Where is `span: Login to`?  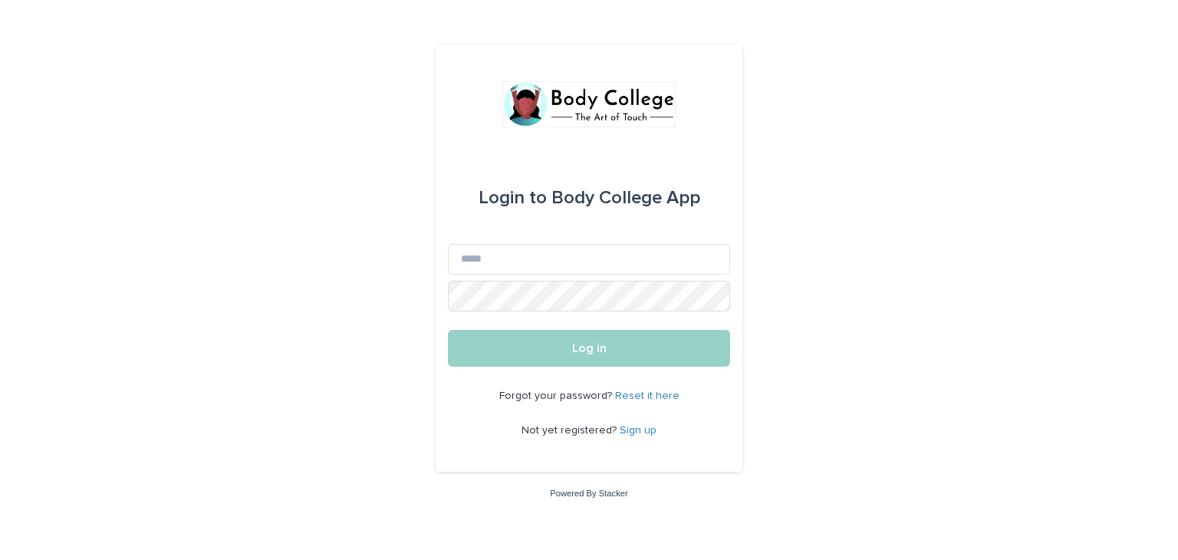 span: Login to is located at coordinates (512, 198).